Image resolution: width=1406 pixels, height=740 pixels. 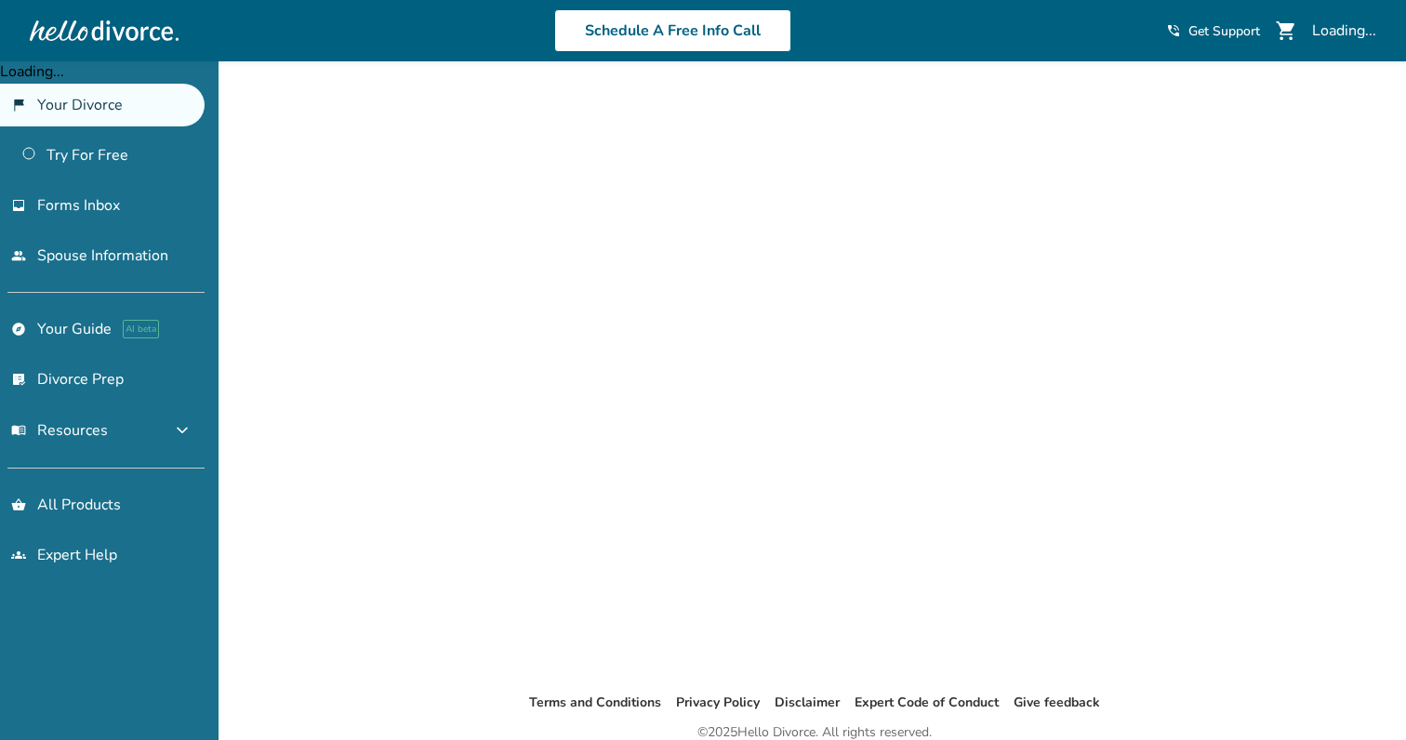 What do you see at coordinates (19, 206) in the screenshot?
I see `span: inbox` at bounding box center [19, 206].